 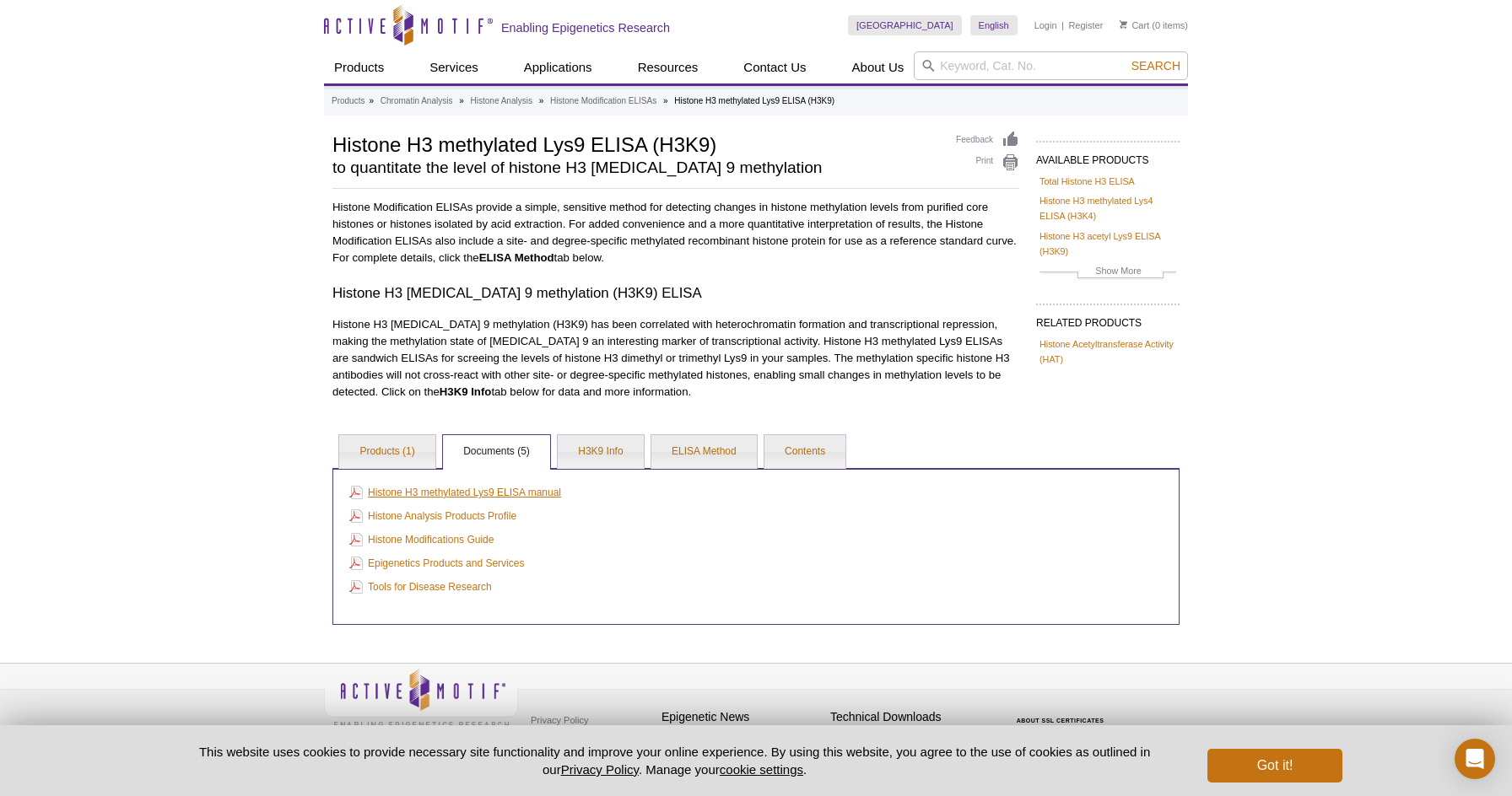 What do you see at coordinates (994, 26) in the screenshot?
I see `a: English` at bounding box center [994, 26].